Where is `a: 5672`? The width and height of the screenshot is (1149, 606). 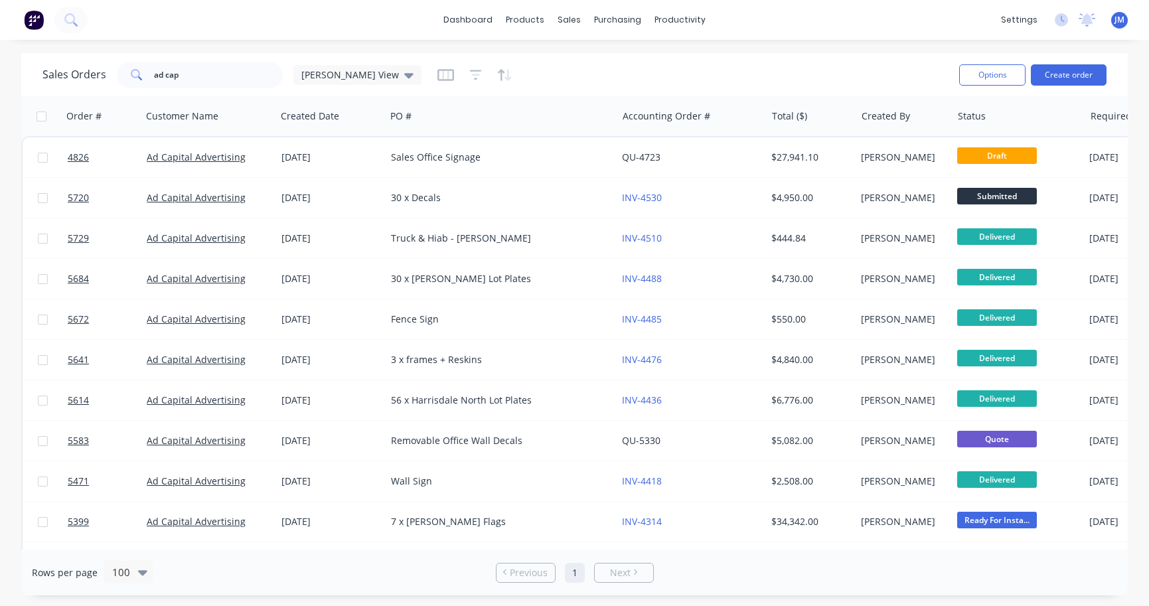 a: 5672 is located at coordinates (107, 319).